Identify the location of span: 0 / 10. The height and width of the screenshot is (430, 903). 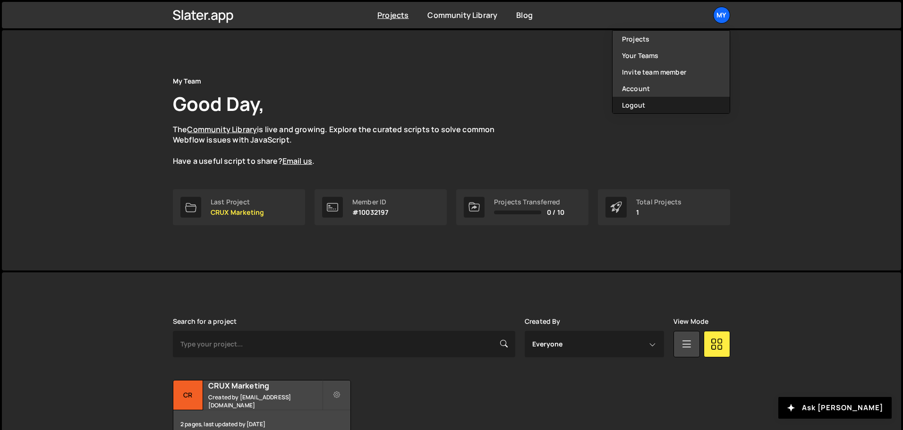
(556, 213).